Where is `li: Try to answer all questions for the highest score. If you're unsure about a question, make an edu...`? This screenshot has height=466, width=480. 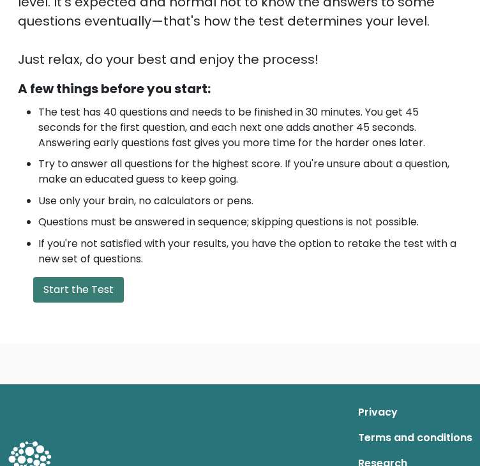 li: Try to answer all questions for the highest score. If you're unsure about a question, make an edu... is located at coordinates (250, 172).